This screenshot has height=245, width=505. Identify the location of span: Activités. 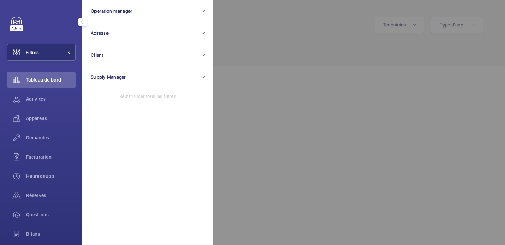
(51, 99).